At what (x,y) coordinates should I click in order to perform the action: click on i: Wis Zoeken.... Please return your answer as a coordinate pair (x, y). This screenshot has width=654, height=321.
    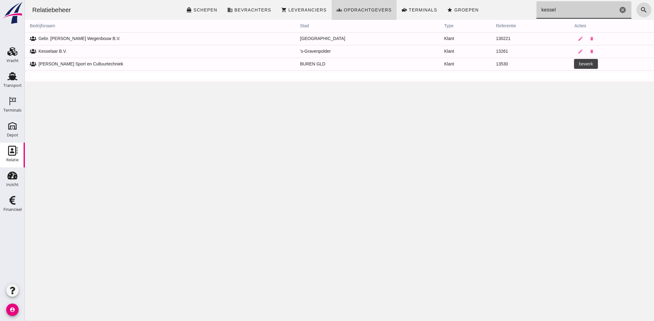
    Looking at the image, I should click on (598, 10).